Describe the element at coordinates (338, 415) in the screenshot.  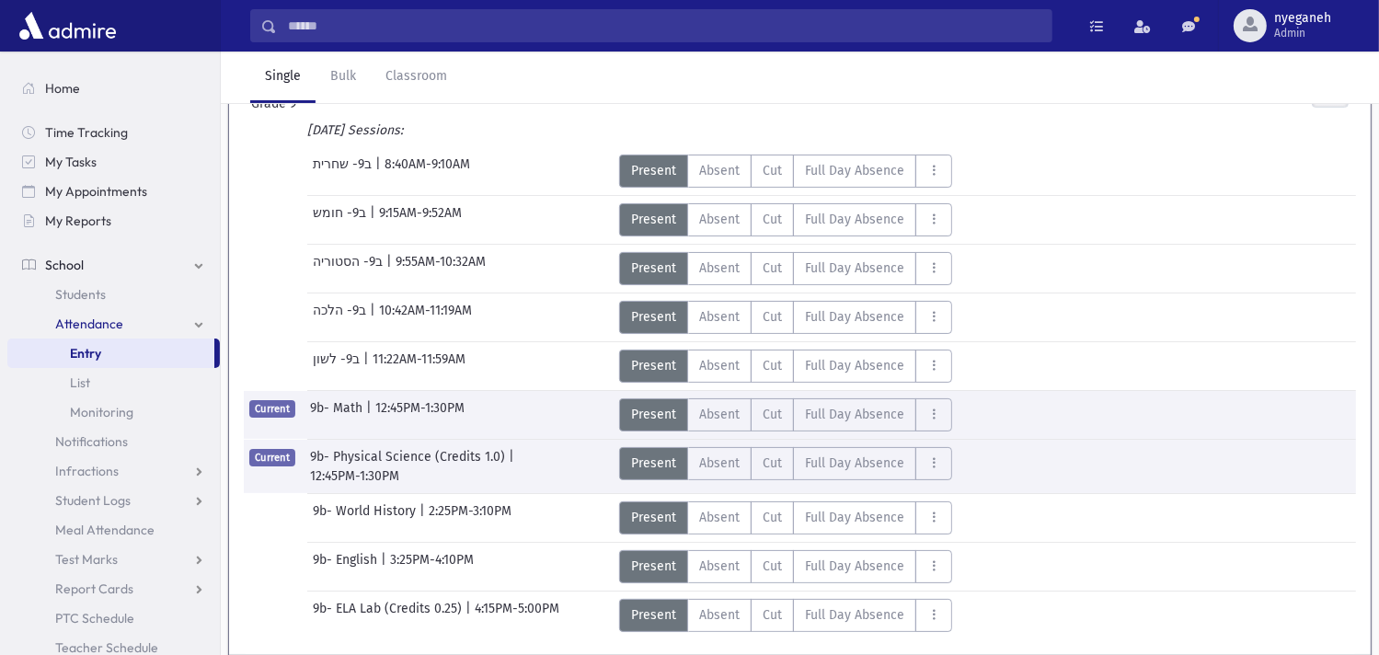
I see `span: 9b- Math` at that location.